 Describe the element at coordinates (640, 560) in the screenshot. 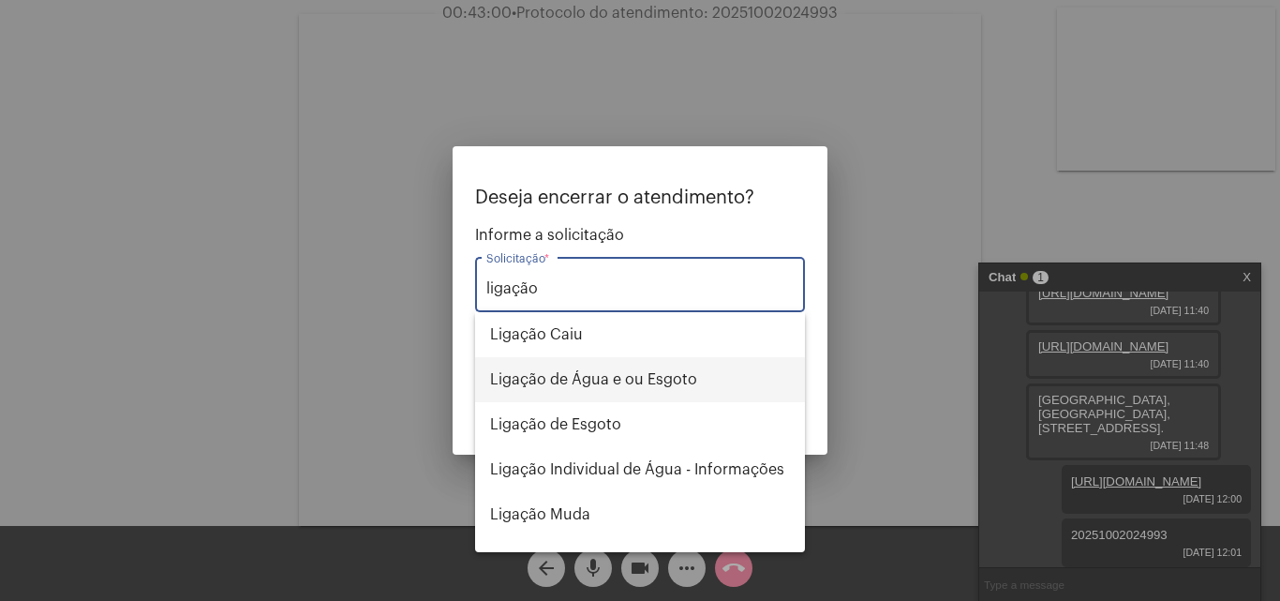

I see `span: Religação (informações sobre)` at that location.